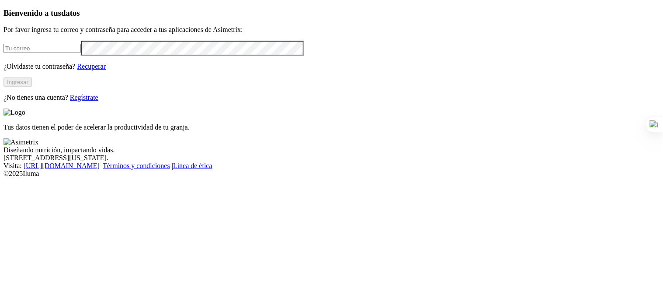 The width and height of the screenshot is (663, 295). I want to click on p: ¿Olvidaste tu contraseña?, so click(331, 66).